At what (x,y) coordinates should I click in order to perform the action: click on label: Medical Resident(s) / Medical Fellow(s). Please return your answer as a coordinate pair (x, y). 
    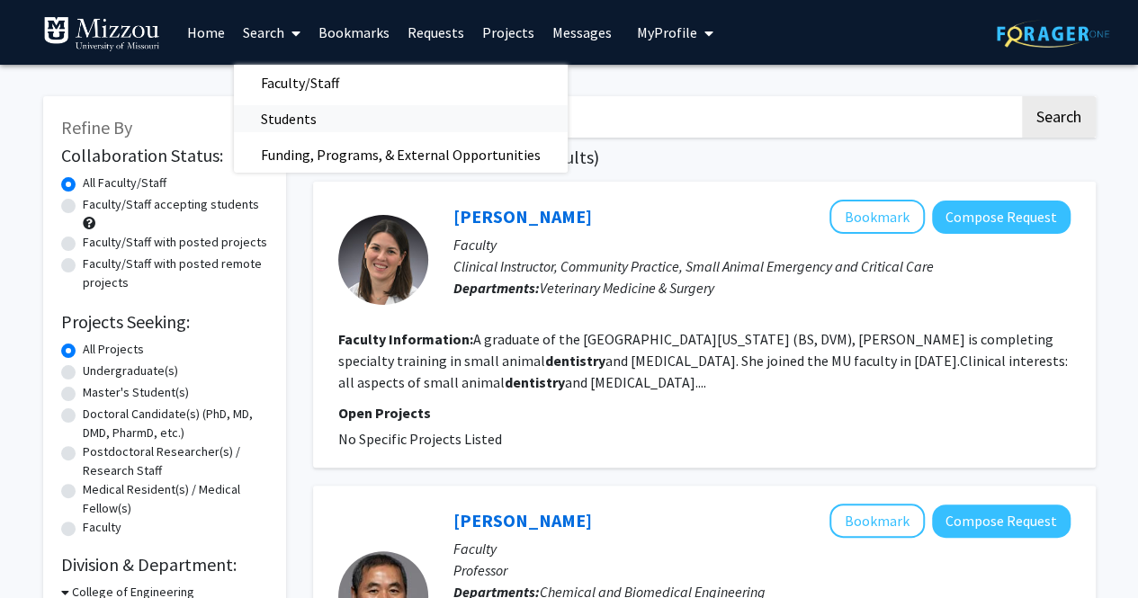
    Looking at the image, I should click on (175, 499).